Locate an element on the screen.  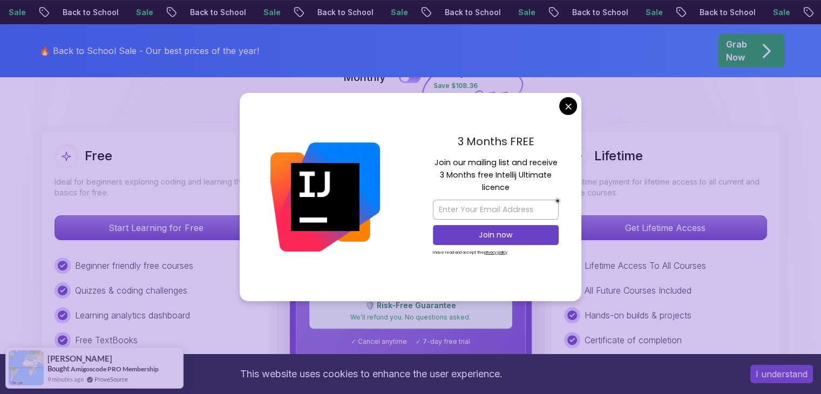
p: Start Learning for Free is located at coordinates (156, 228).